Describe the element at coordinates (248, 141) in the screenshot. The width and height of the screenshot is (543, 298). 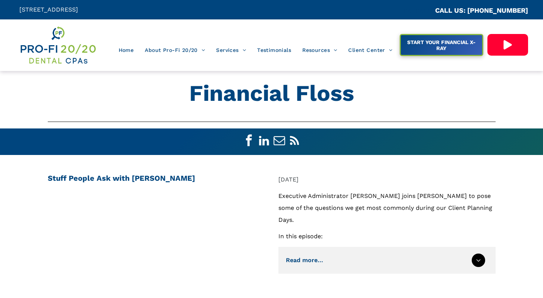
I see `a: facebook` at that location.